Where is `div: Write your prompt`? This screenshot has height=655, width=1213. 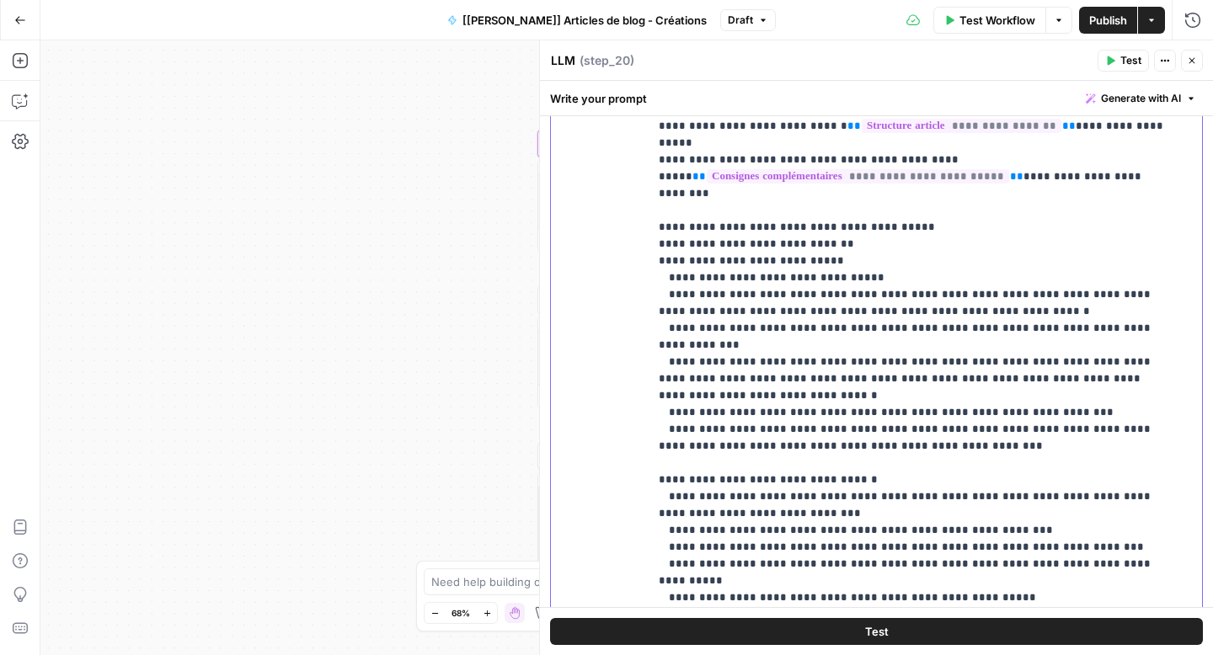 div: Write your prompt is located at coordinates (876, 98).